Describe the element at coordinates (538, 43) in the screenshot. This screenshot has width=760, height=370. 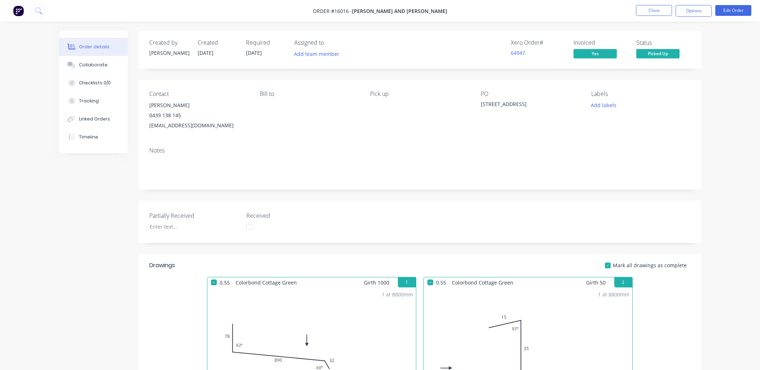
I see `div: Xero Order #` at that location.